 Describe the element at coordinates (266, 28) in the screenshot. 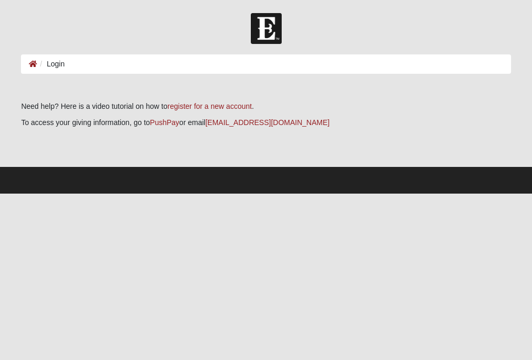

I see `img: Church of Eleven22 Logo` at that location.